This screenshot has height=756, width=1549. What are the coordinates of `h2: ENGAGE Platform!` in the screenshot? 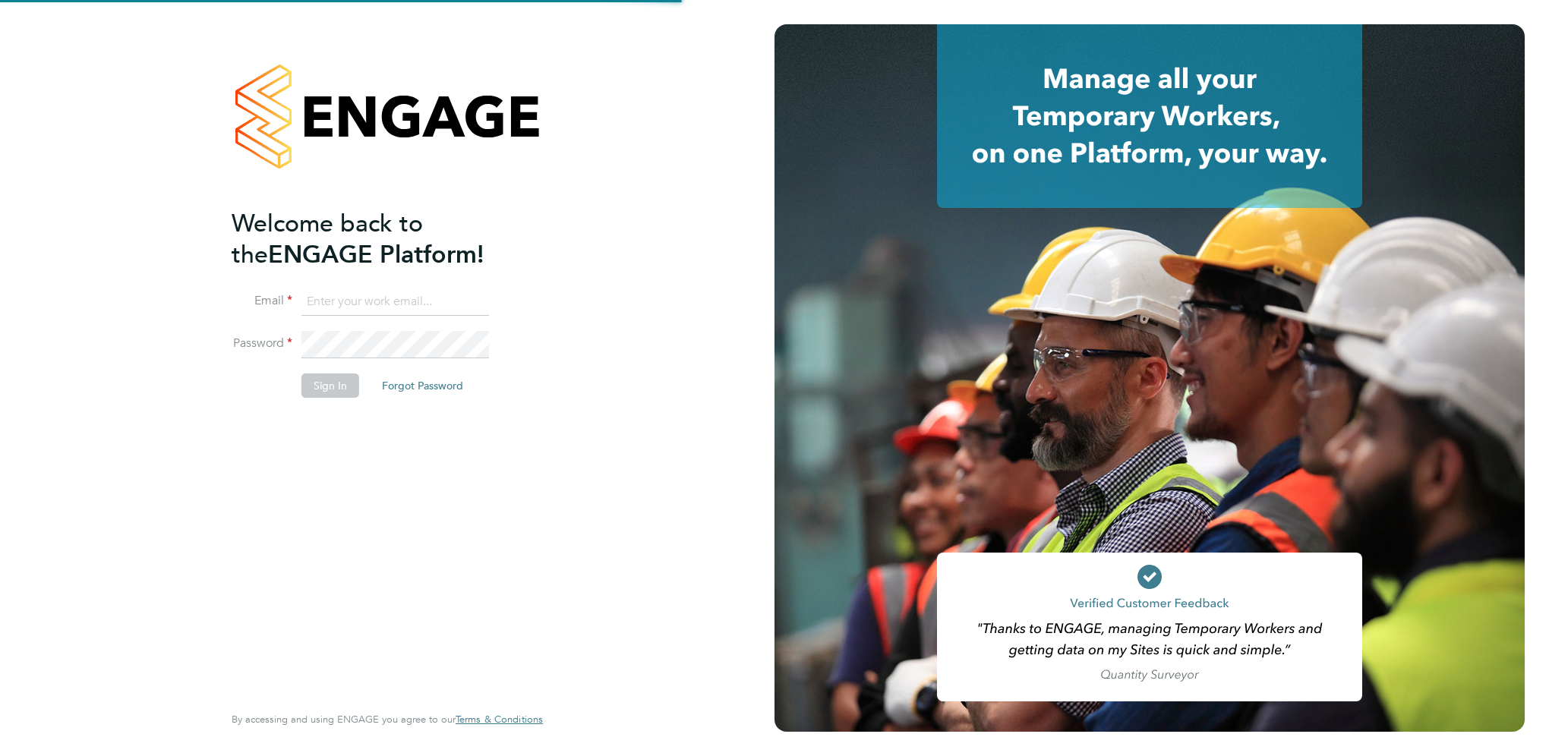 It's located at (380, 239).